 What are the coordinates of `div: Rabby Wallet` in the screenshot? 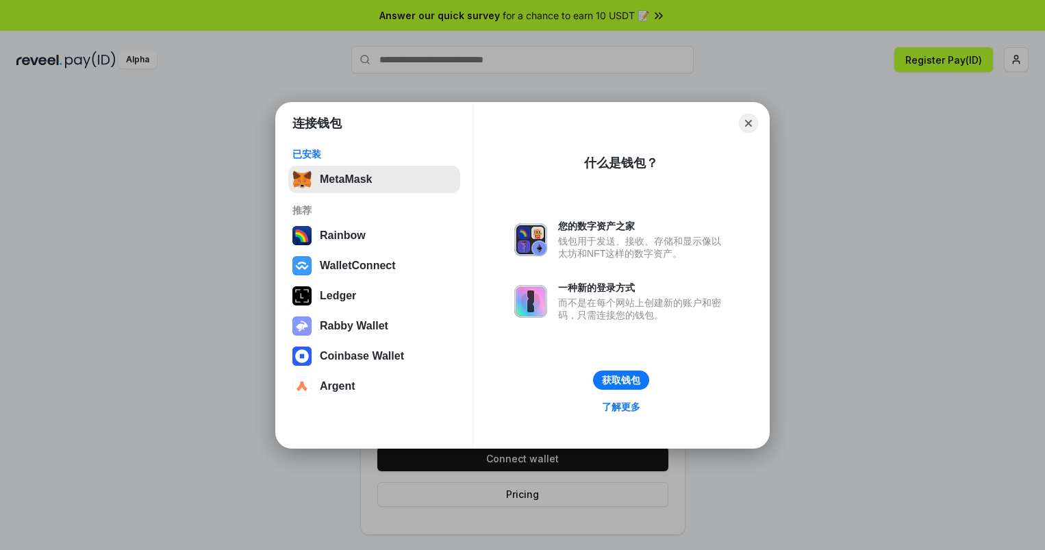 It's located at (354, 326).